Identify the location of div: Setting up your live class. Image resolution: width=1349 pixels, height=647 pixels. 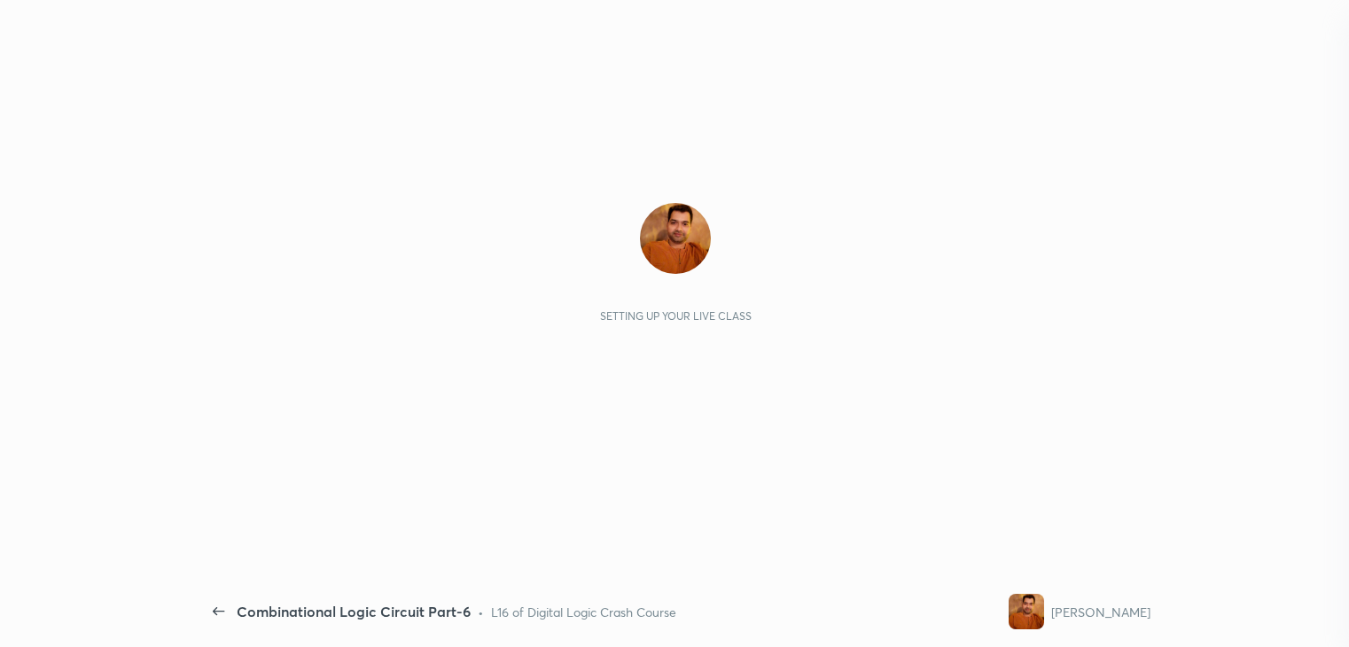
(675, 315).